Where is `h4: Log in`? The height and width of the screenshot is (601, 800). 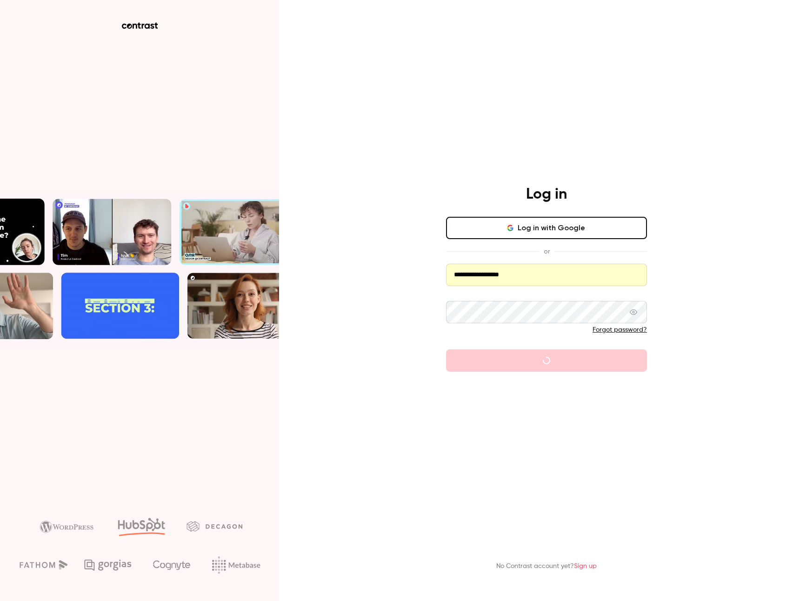 h4: Log in is located at coordinates (546, 194).